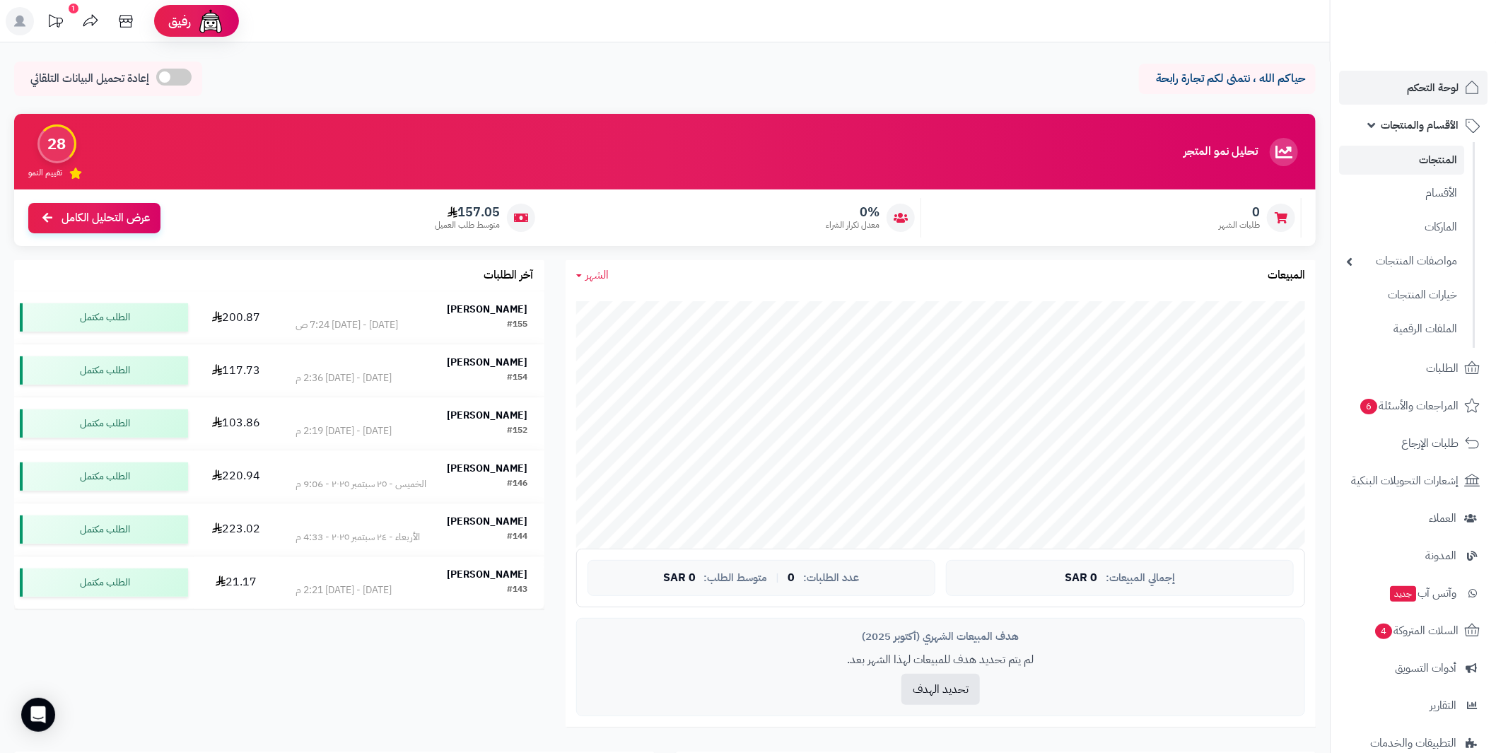 Image resolution: width=1496 pixels, height=753 pixels. Describe the element at coordinates (1413, 481) in the screenshot. I see `a: إشعارات التحويلات البنكية` at that location.